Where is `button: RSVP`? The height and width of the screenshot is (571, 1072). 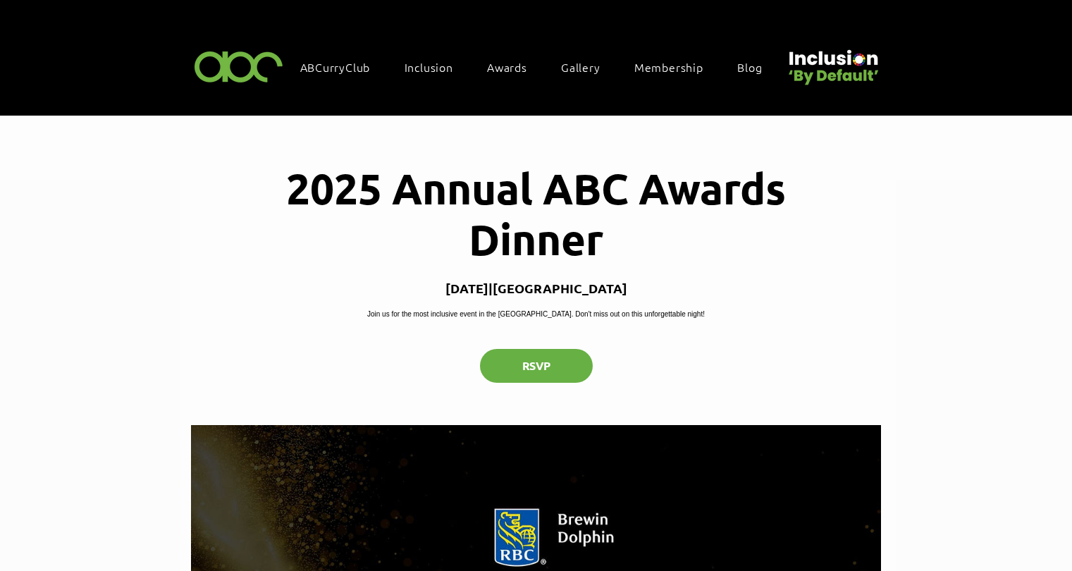
button: RSVP is located at coordinates (536, 366).